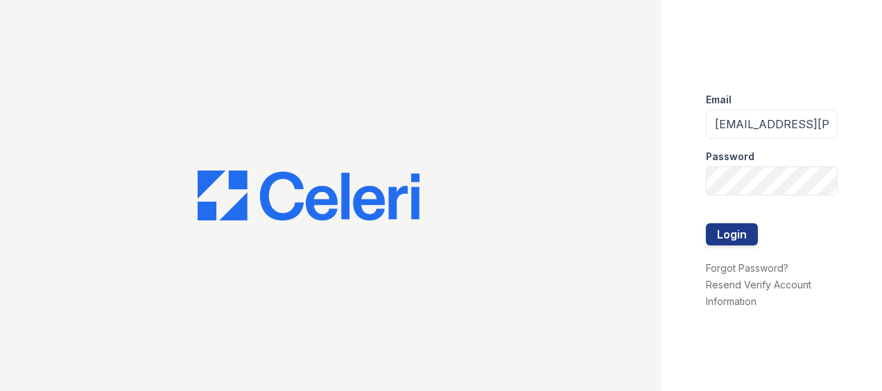 The width and height of the screenshot is (882, 391). Describe the element at coordinates (730, 157) in the screenshot. I see `label: Password` at that location.